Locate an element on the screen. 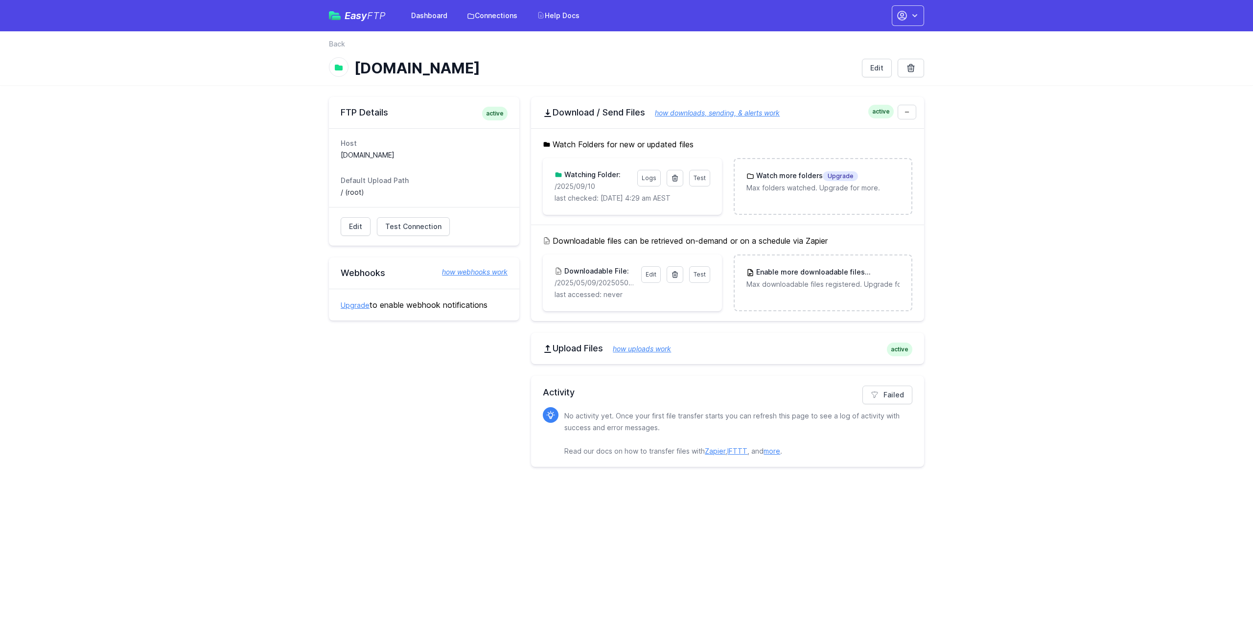 The width and height of the screenshot is (1253, 622). h3: Watch more folders is located at coordinates (806, 176).